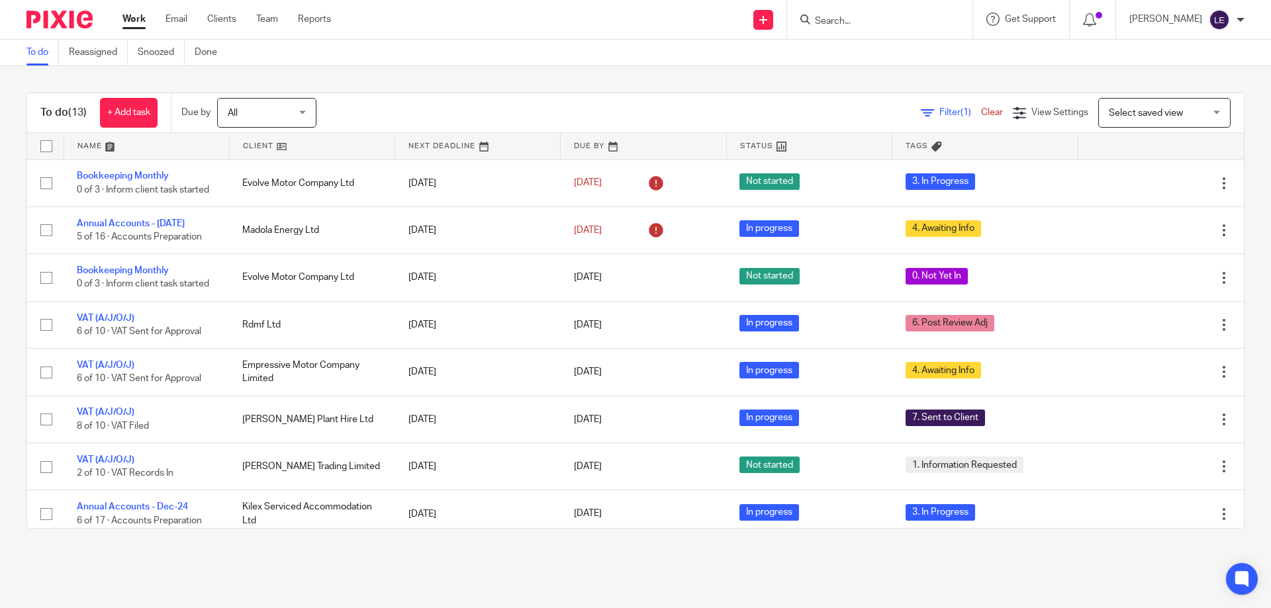 The height and width of the screenshot is (608, 1271). What do you see at coordinates (132, 507) in the screenshot?
I see `a: Annual Accounts - Dec-24` at bounding box center [132, 507].